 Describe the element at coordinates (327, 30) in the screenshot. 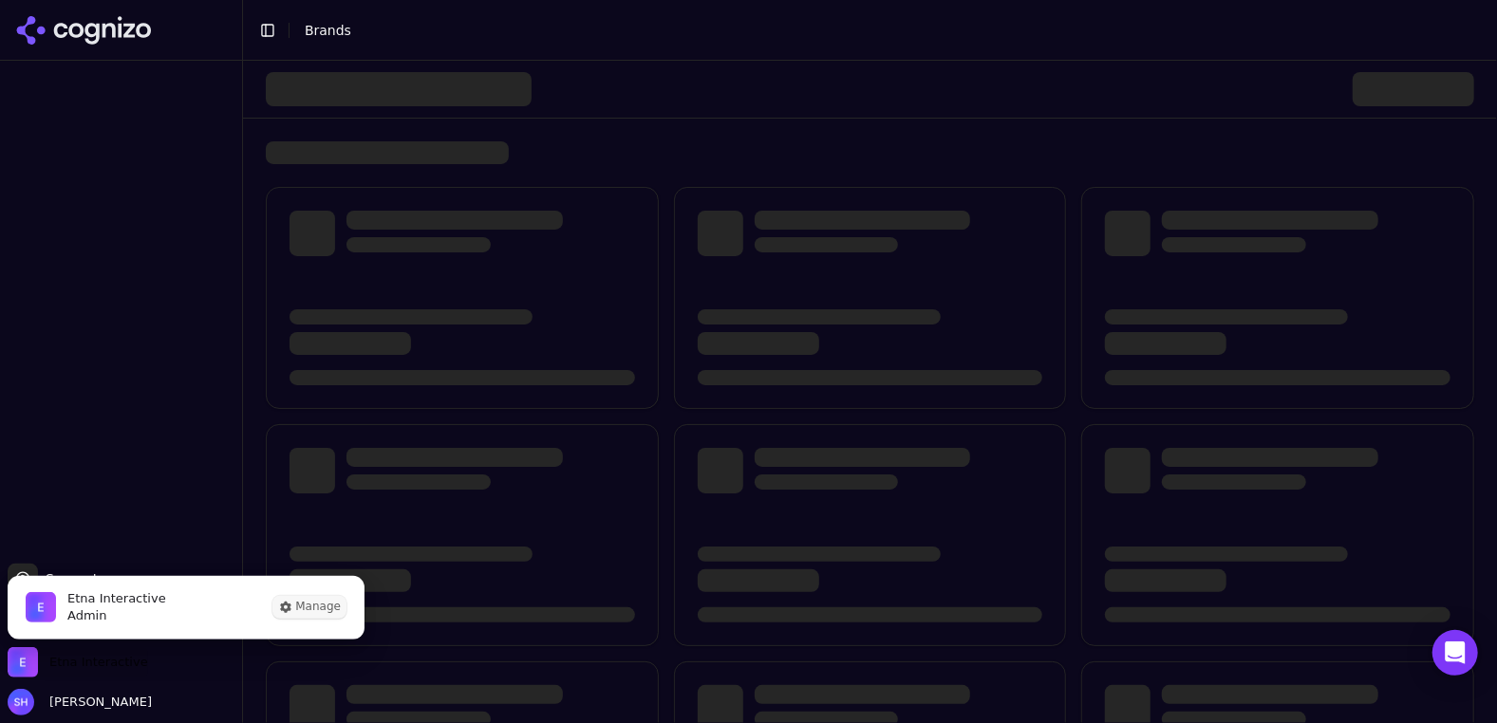

I see `span: Brands` at that location.